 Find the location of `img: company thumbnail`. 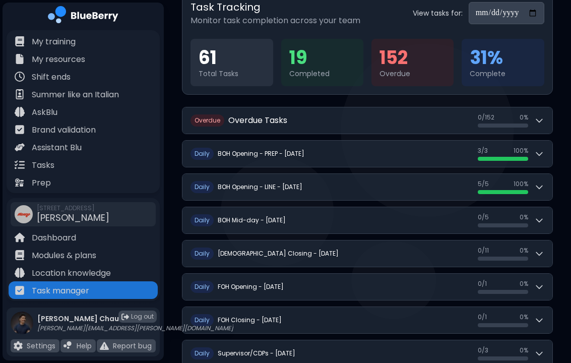

img: company thumbnail is located at coordinates (24, 214).